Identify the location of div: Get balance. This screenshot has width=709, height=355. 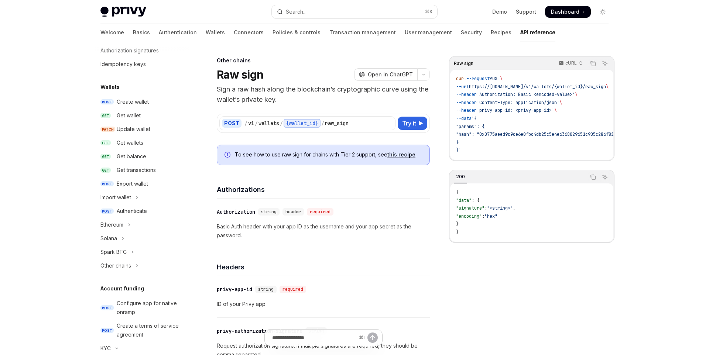
(131, 157).